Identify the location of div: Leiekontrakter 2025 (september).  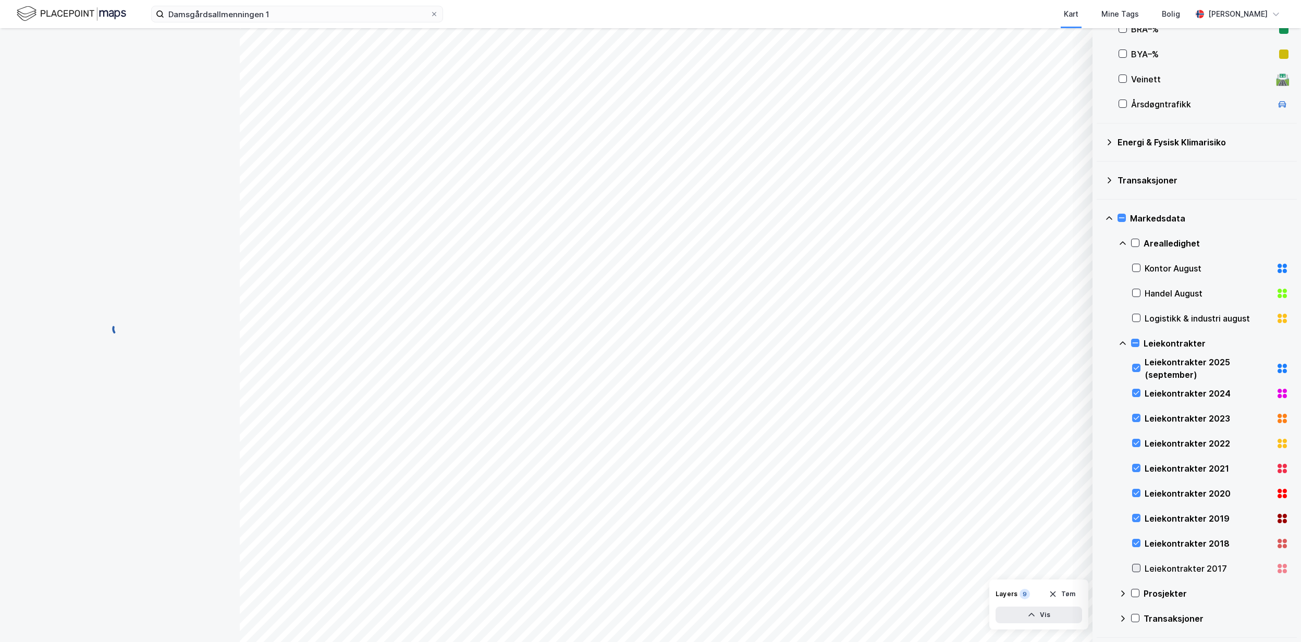
(1208, 369).